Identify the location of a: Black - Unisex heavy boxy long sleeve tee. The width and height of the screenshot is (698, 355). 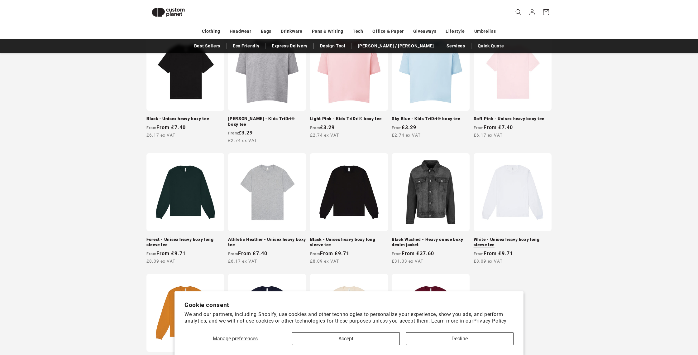
(349, 242).